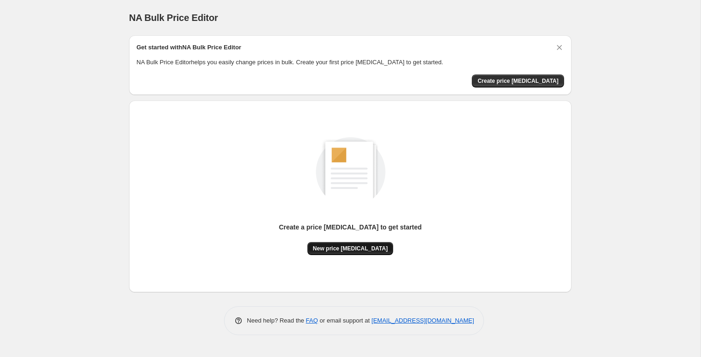 The width and height of the screenshot is (701, 357). What do you see at coordinates (276, 321) in the screenshot?
I see `span: Need help? Read the` at bounding box center [276, 321].